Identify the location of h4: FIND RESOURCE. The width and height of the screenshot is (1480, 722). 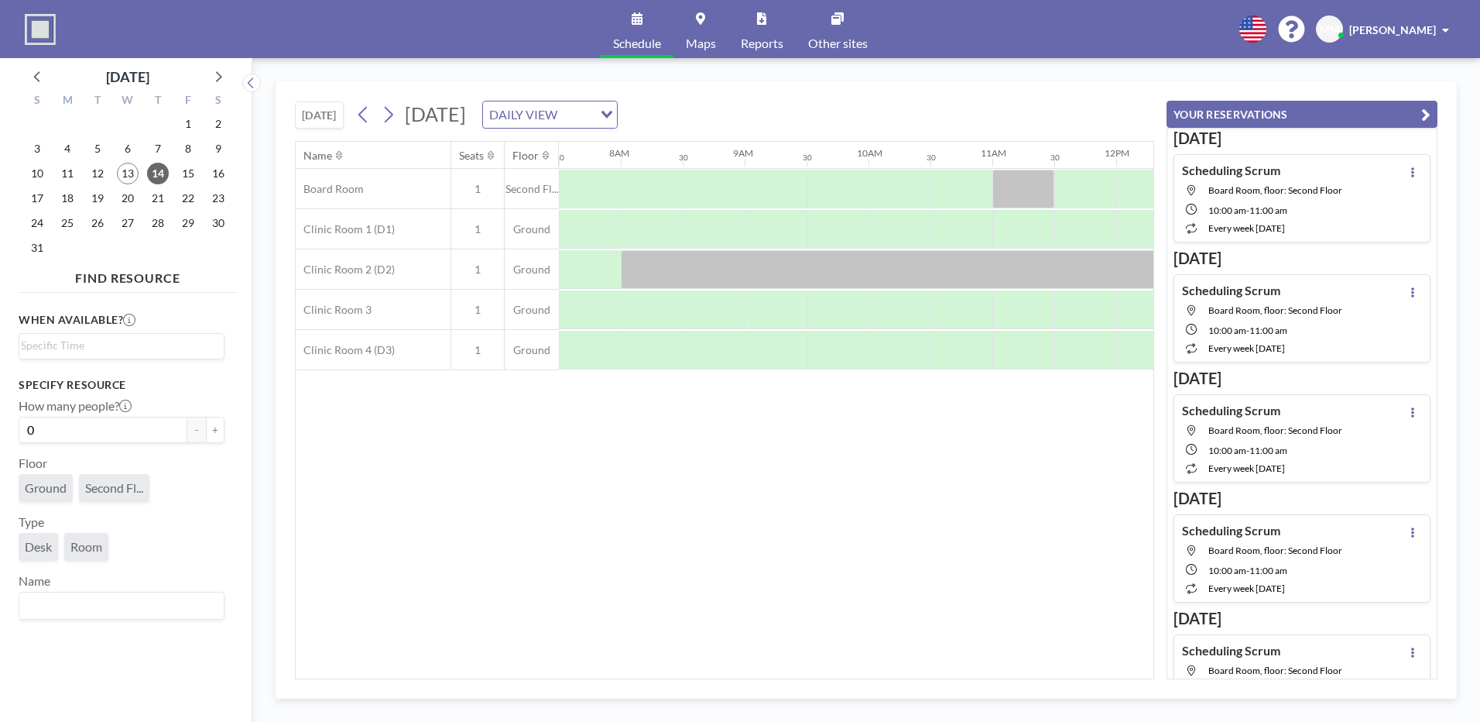
(128, 275).